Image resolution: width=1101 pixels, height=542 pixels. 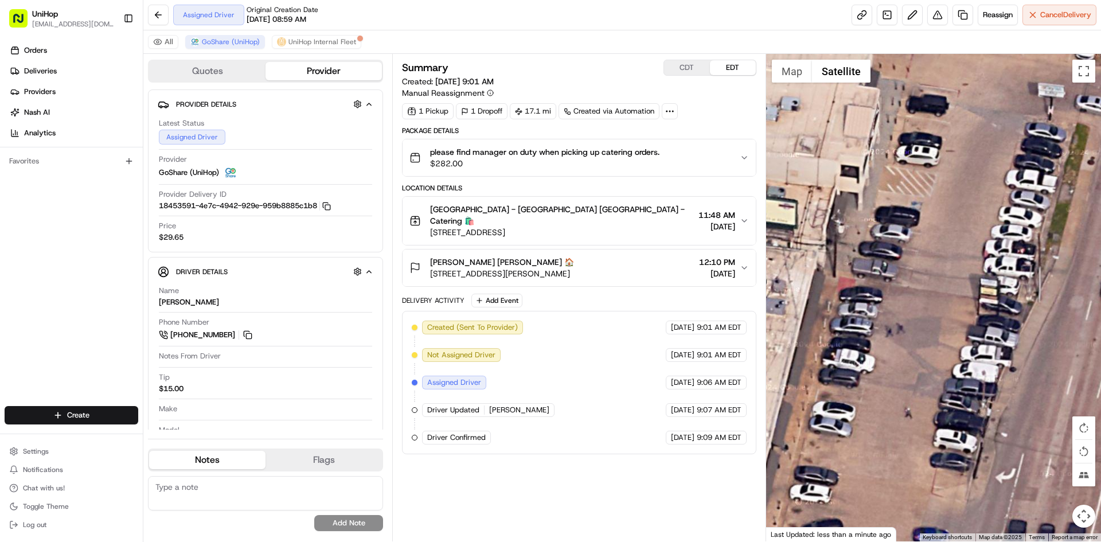 What do you see at coordinates (317, 42) in the screenshot?
I see `button: UniHop Internal Fleet` at bounding box center [317, 42].